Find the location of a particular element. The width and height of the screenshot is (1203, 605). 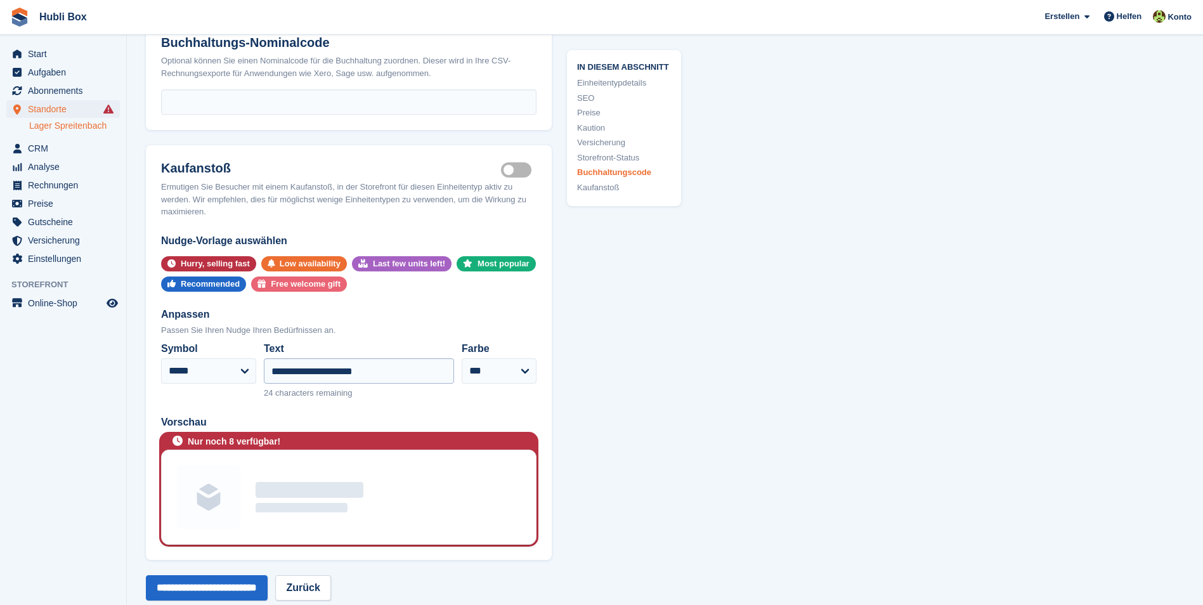

a: Zurück is located at coordinates (303, 588).